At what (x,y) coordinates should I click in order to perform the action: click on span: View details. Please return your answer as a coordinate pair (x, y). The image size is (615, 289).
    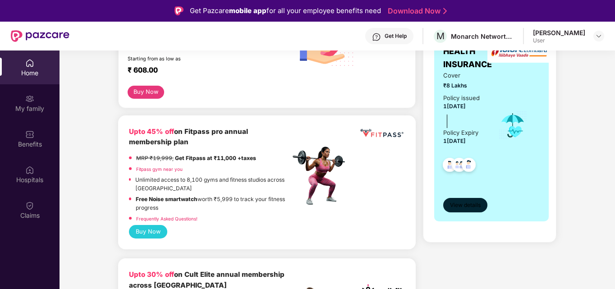
    Looking at the image, I should click on (465, 205).